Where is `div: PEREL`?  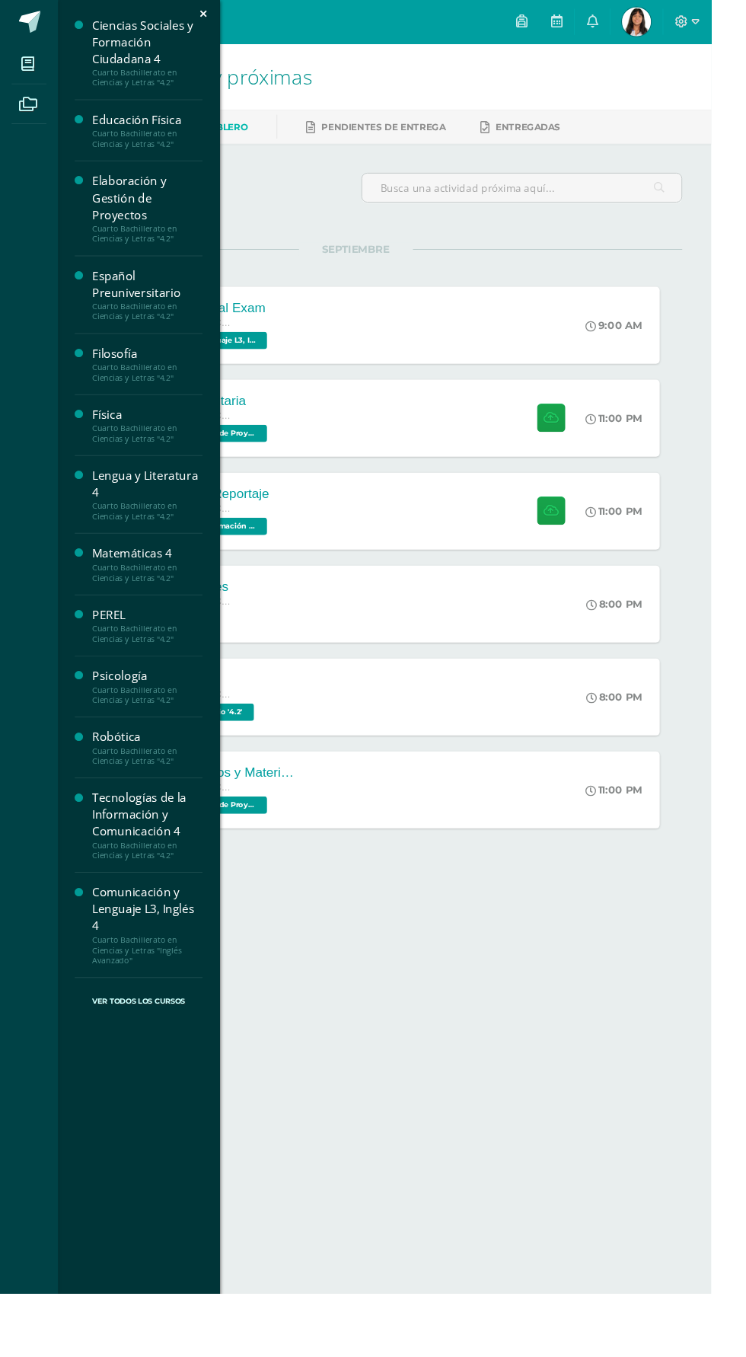 div: PEREL is located at coordinates (155, 645).